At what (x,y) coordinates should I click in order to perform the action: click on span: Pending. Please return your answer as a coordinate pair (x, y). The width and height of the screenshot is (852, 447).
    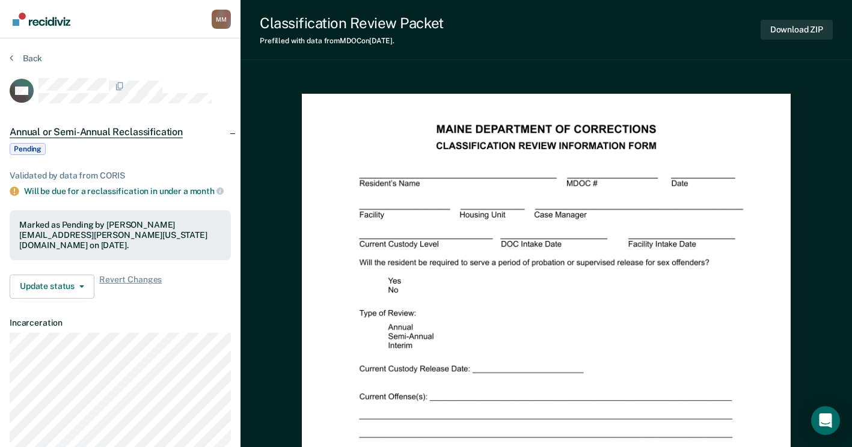
    Looking at the image, I should click on (28, 149).